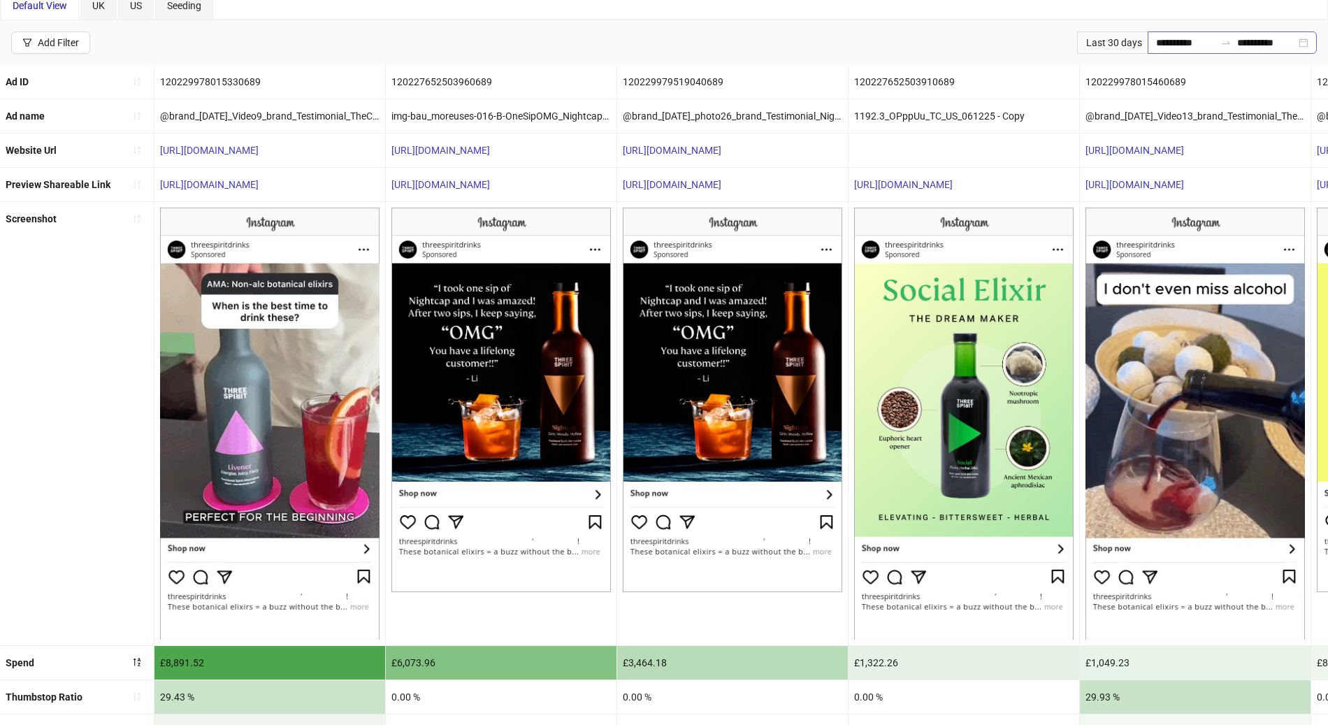 This screenshot has height=725, width=1328. What do you see at coordinates (1195, 697) in the screenshot?
I see `div: 29.93 %` at bounding box center [1195, 697].